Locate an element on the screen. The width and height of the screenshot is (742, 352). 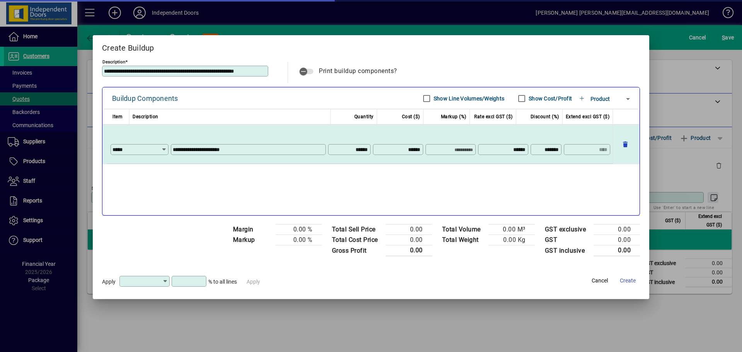
td: Markup is located at coordinates (252, 240).